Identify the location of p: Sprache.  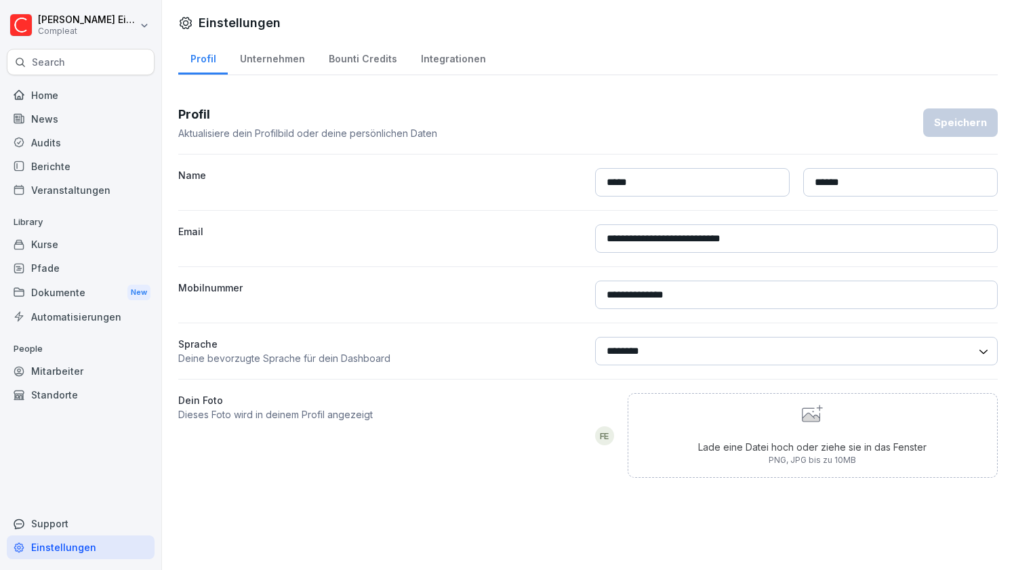
(380, 344).